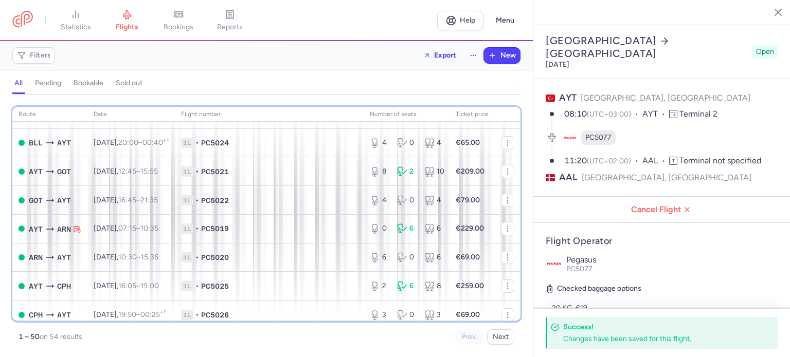  What do you see at coordinates (88, 83) in the screenshot?
I see `h4: bookable` at bounding box center [88, 83].